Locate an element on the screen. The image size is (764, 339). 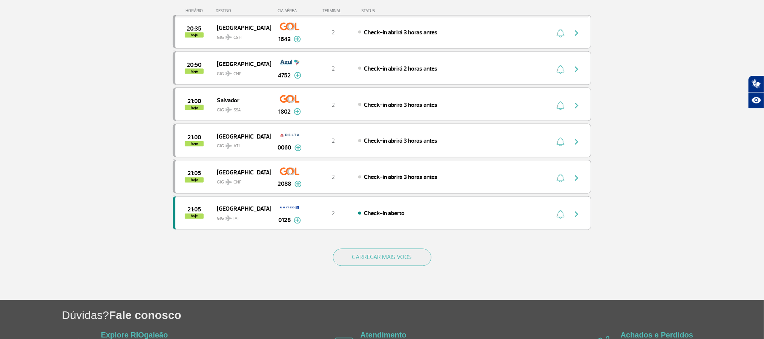
span: 2025-08-25 20:35:00 is located at coordinates (194, 29).